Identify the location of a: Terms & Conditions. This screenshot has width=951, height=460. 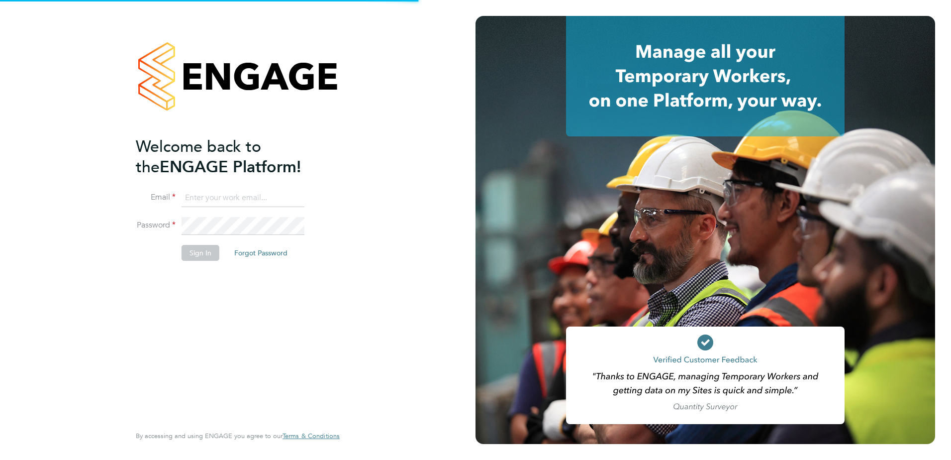
(311, 436).